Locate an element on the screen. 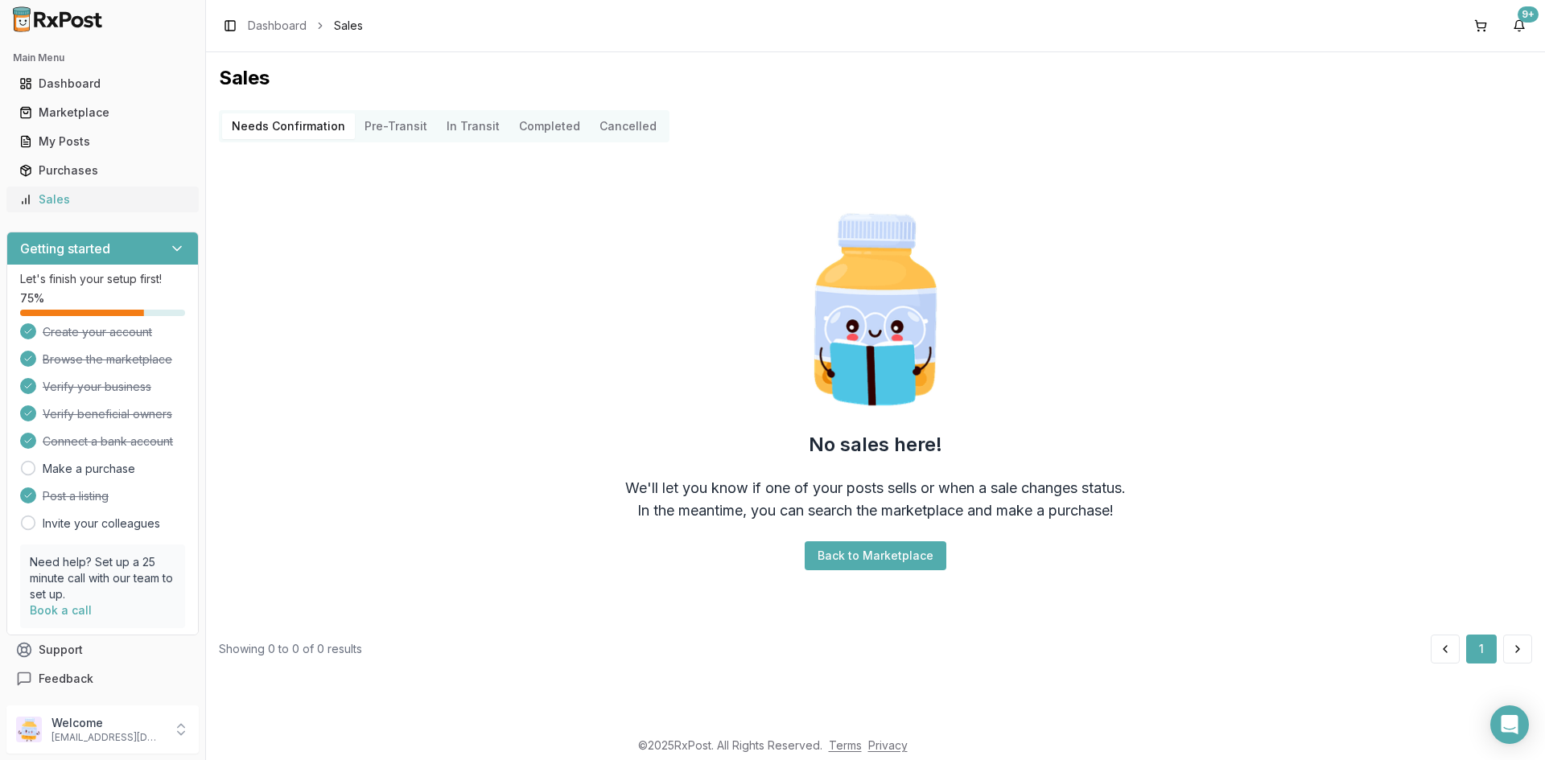 This screenshot has width=1545, height=760. div: We'll let you know if one of your posts sells or when a sale changes status. is located at coordinates (875, 488).